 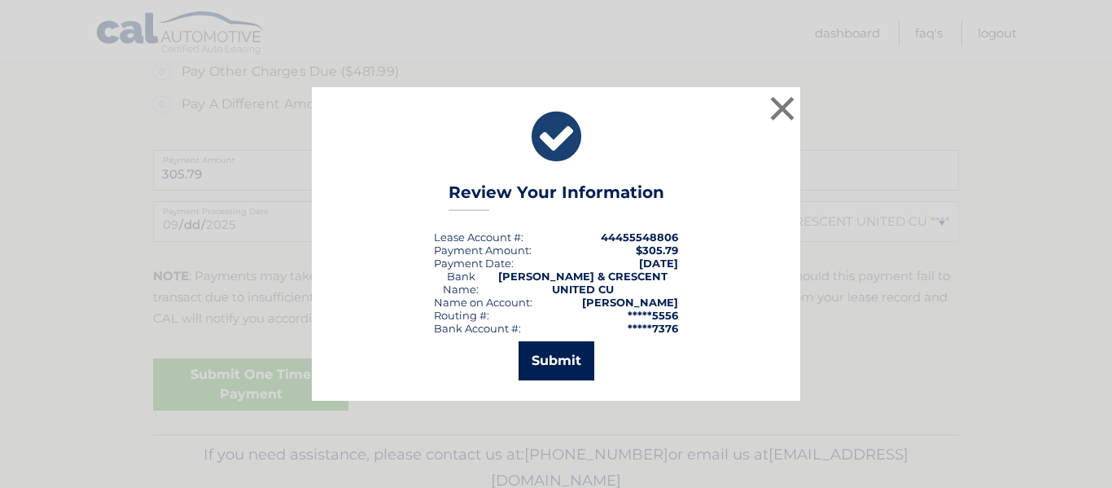 I want to click on div: Payment Amount:, so click(x=483, y=250).